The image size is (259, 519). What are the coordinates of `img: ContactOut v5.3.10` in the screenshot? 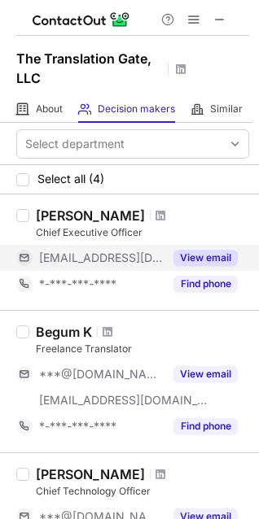 It's located at (81, 20).